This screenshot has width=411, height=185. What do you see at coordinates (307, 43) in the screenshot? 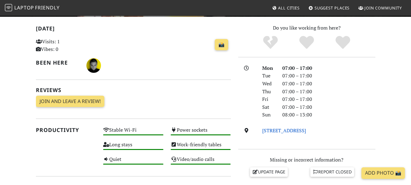
I see `div: Yes` at bounding box center [307, 43].